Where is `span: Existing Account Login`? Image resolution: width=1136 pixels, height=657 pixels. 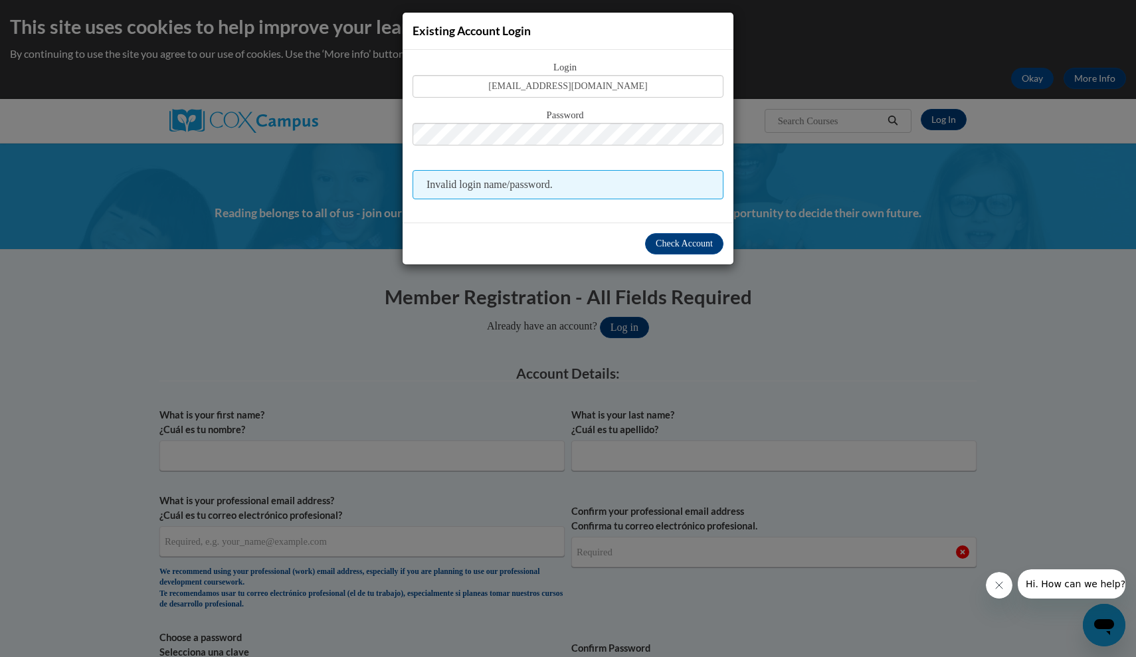 span: Existing Account Login is located at coordinates (472, 31).